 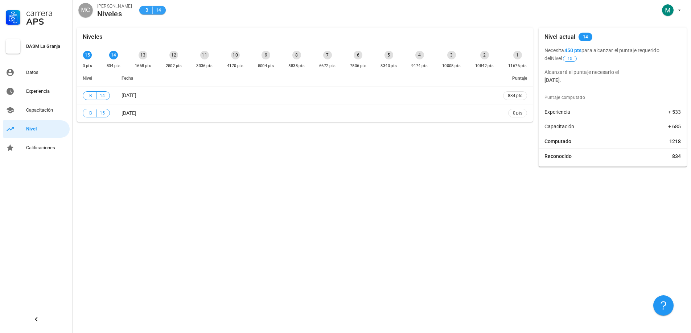 What do you see at coordinates (674, 127) in the screenshot?
I see `span: + 685` at bounding box center [674, 127].